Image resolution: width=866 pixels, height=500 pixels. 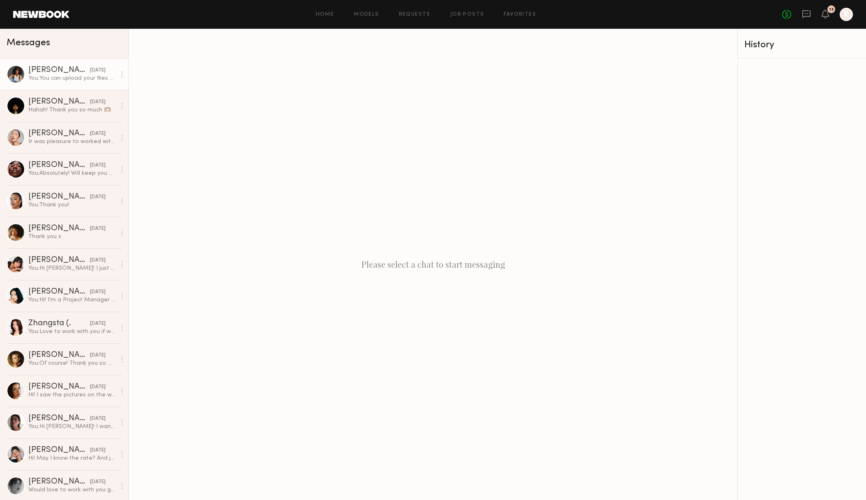 What do you see at coordinates (72, 236) in the screenshot?
I see `div: Thank you x` at bounding box center [72, 236].